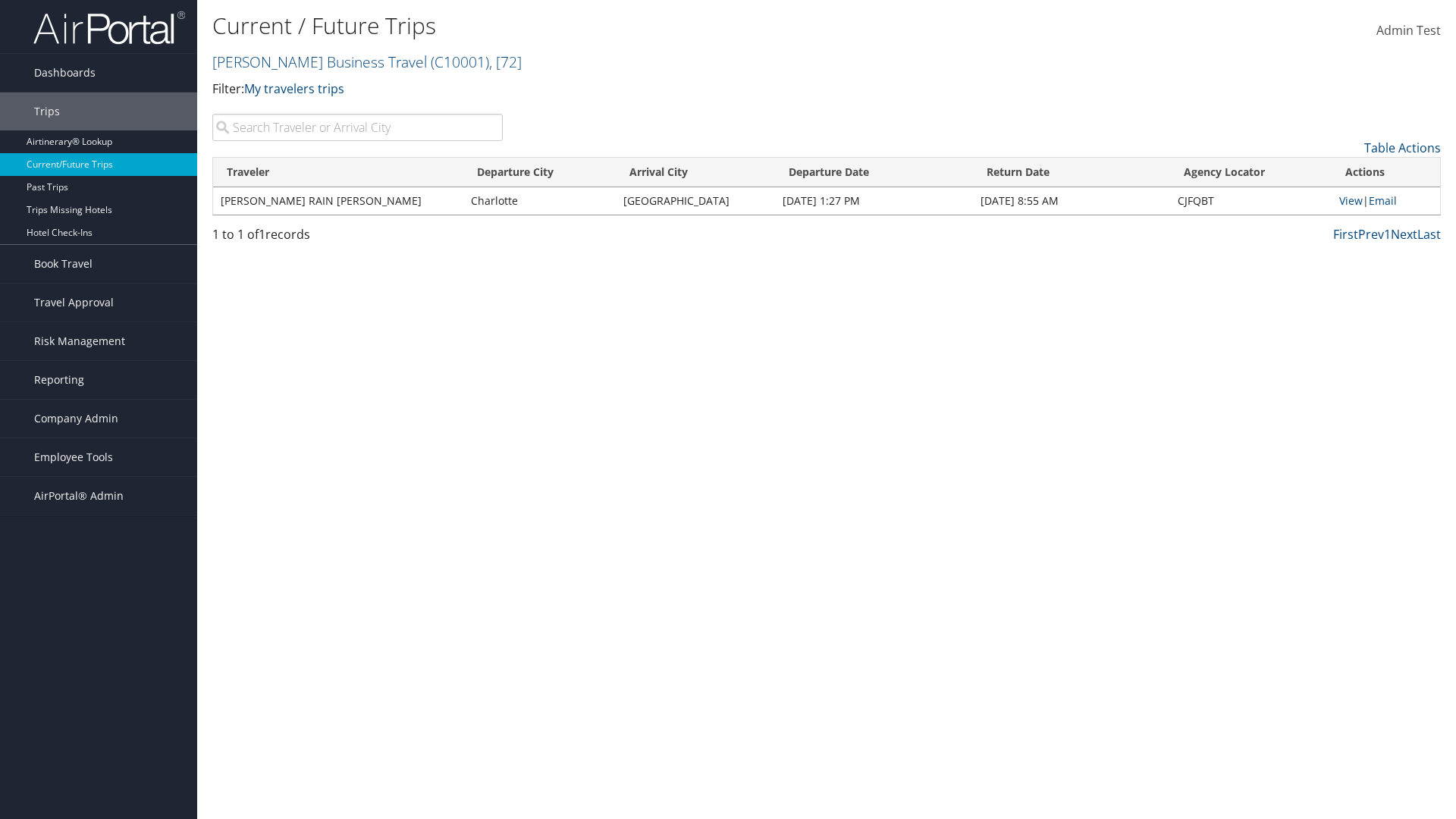 The height and width of the screenshot is (819, 1456). What do you see at coordinates (64, 73) in the screenshot?
I see `span: Dashboards` at bounding box center [64, 73].